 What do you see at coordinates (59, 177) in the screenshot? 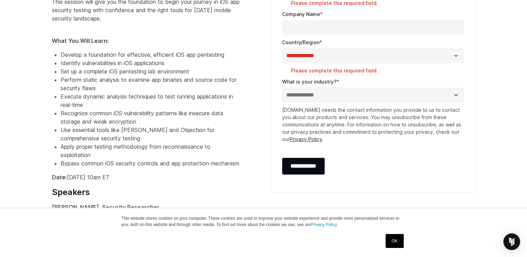
I see `strong: Date:` at bounding box center [59, 177].